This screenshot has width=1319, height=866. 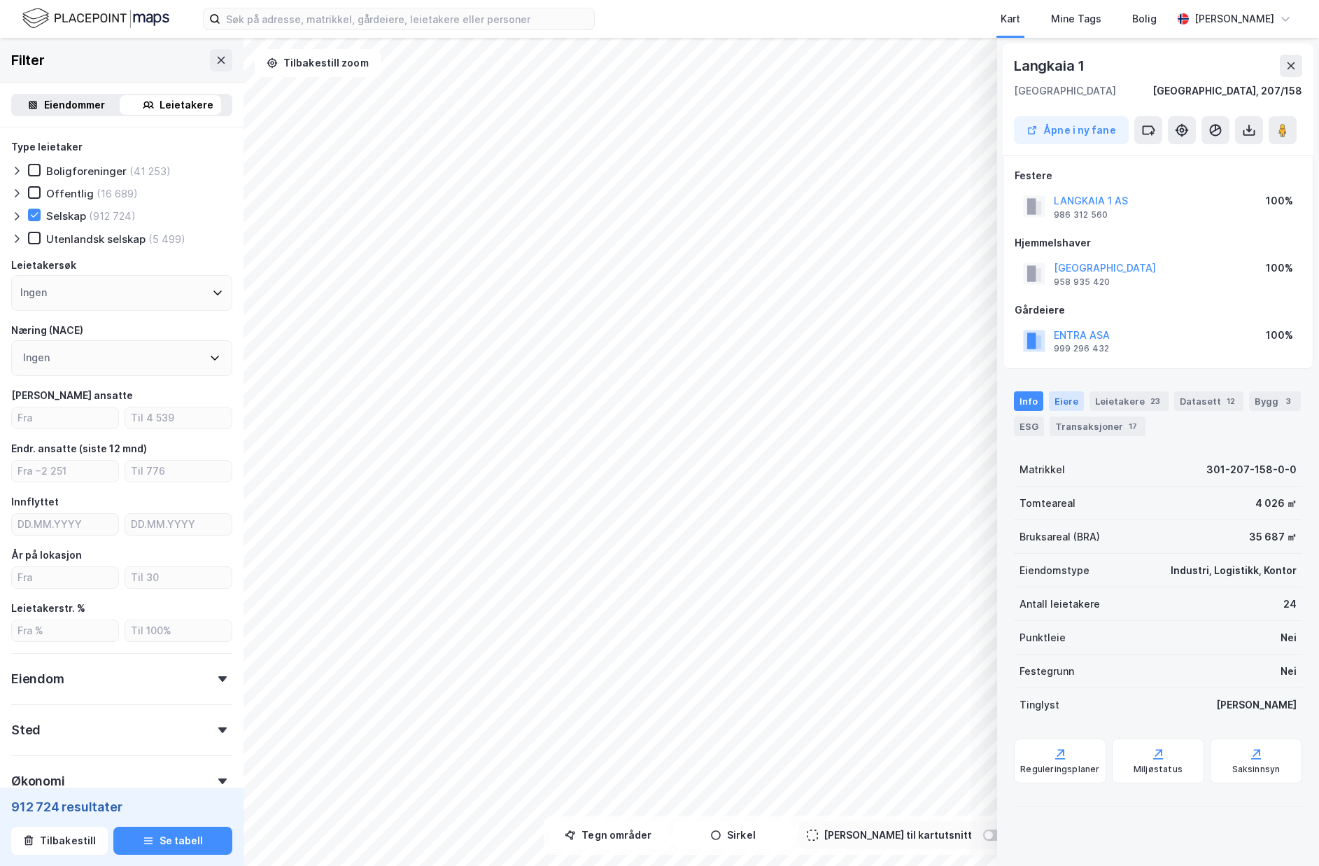 I want to click on div: (16 689), so click(x=117, y=193).